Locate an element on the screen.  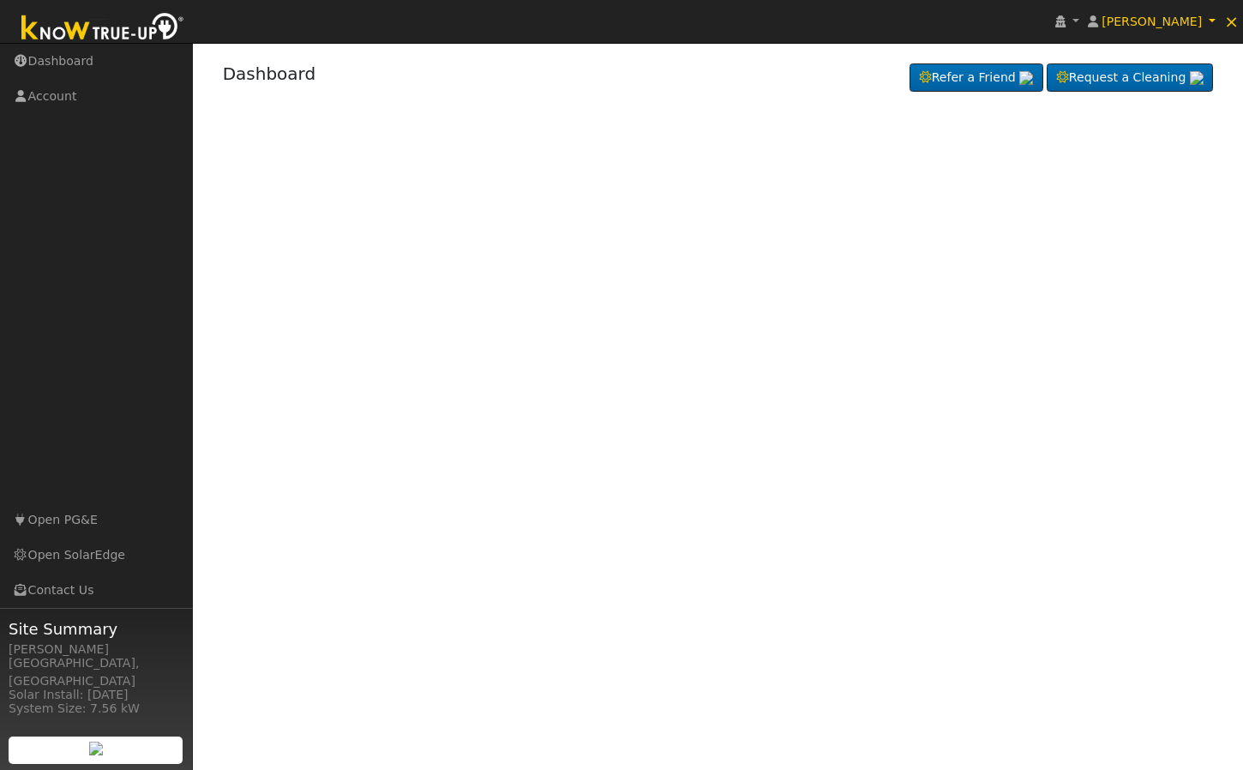
span: Site Summary is located at coordinates (96, 628).